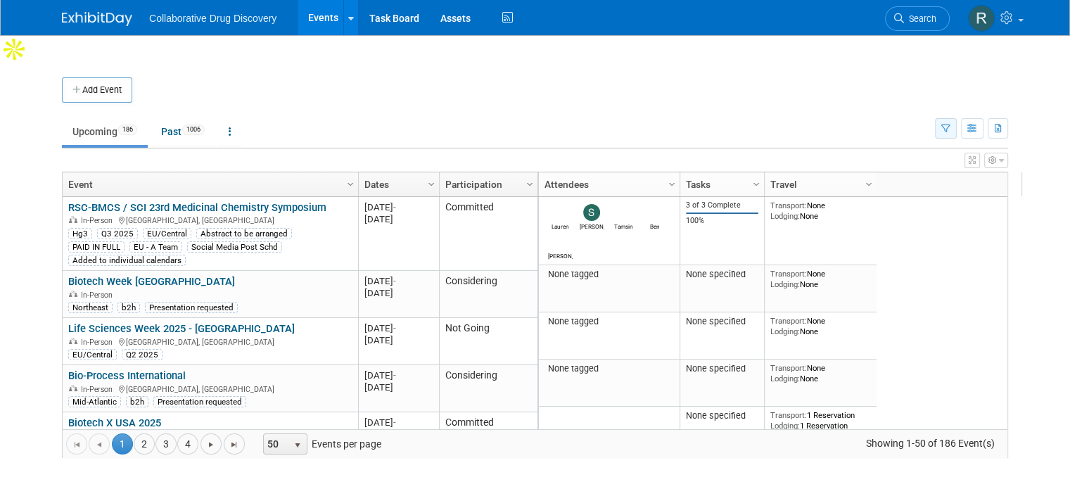 The image size is (1070, 489). I want to click on div: PAID IN FULL, so click(96, 247).